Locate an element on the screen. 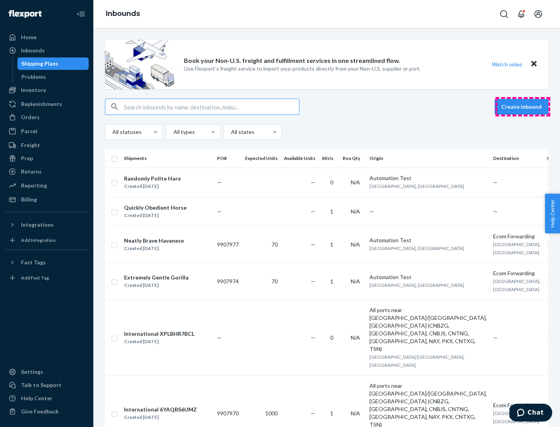  button: Help Center is located at coordinates (552, 214).